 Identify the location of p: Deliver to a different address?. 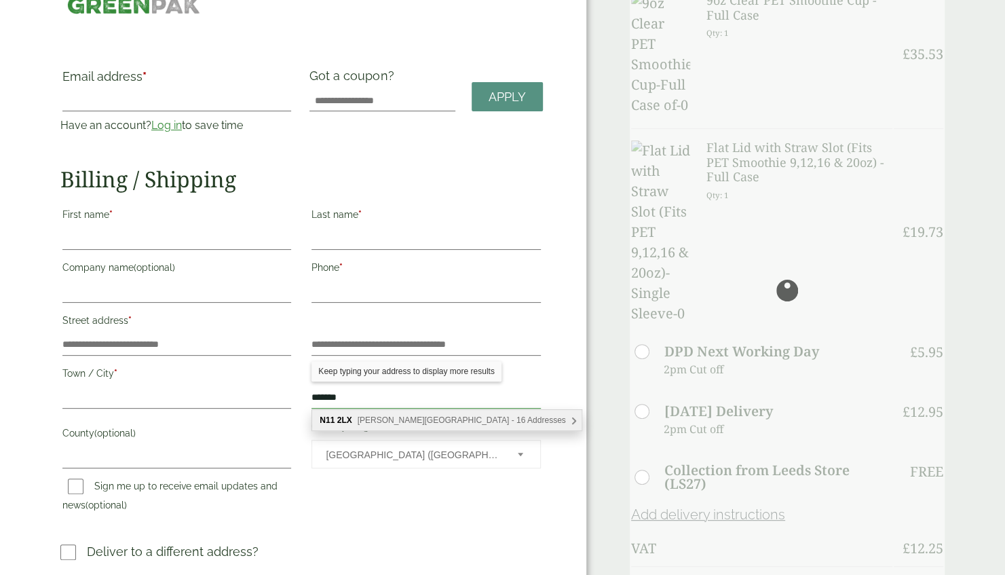
(172, 551).